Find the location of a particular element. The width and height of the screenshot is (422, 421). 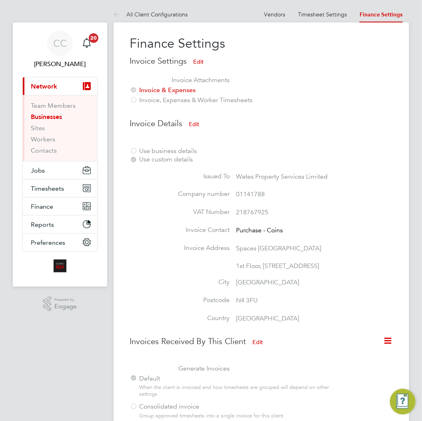

span: Reports is located at coordinates (42, 224).